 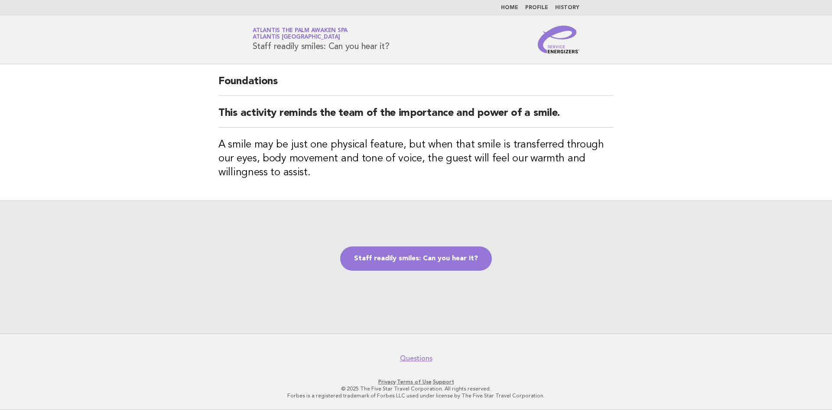 I want to click on a: Staff readily smiles: Can you hear it?, so click(x=416, y=258).